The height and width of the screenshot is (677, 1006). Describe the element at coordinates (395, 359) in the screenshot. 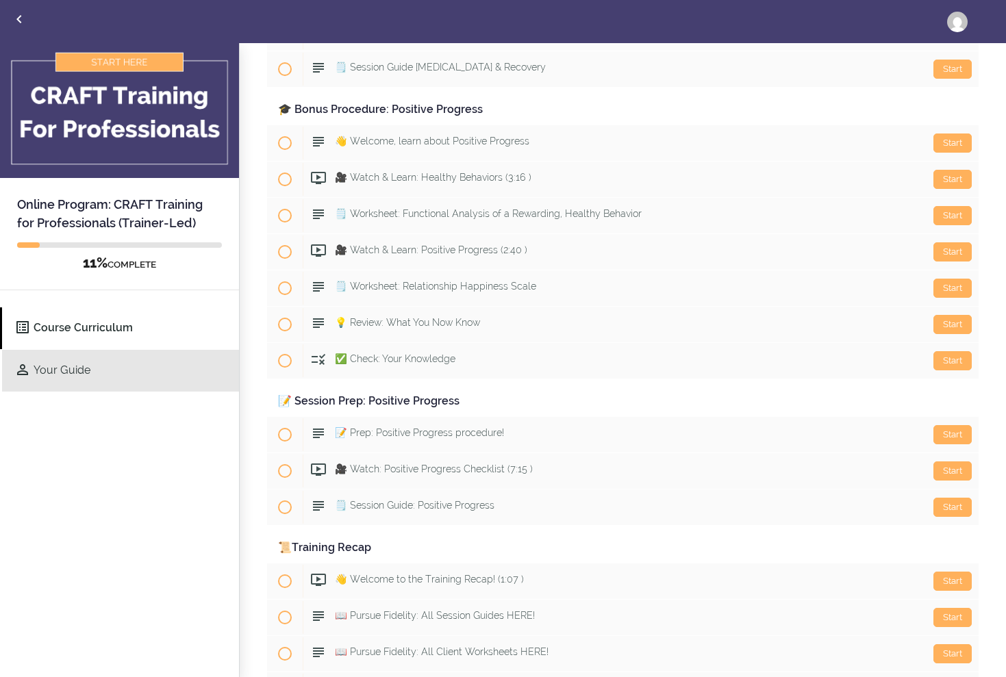

I see `span: ✅ Check: Your Knowledge` at that location.